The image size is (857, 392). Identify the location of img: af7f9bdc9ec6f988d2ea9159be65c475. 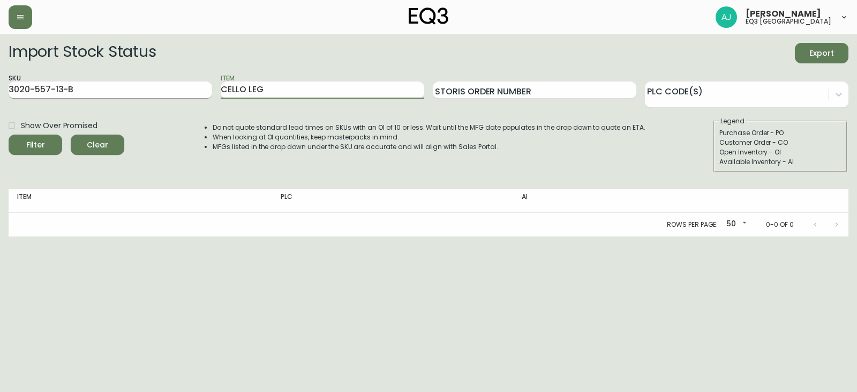
(726, 17).